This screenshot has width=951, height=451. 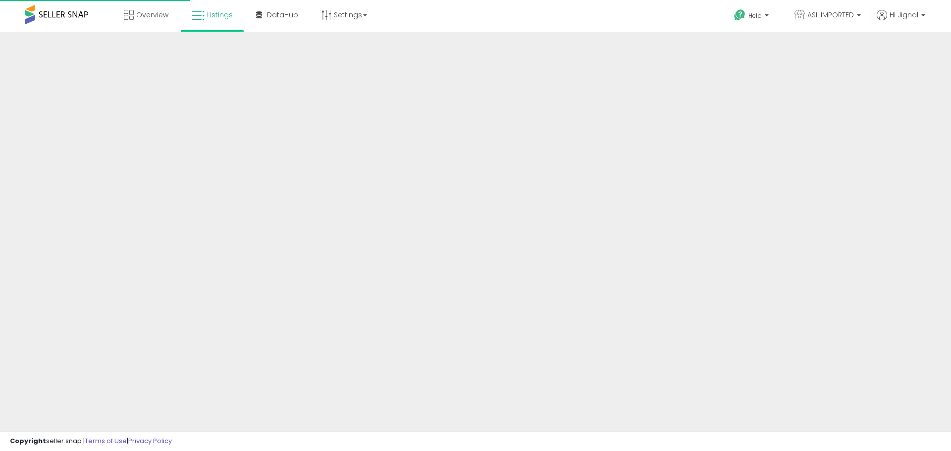 What do you see at coordinates (282, 15) in the screenshot?
I see `span: DataHub` at bounding box center [282, 15].